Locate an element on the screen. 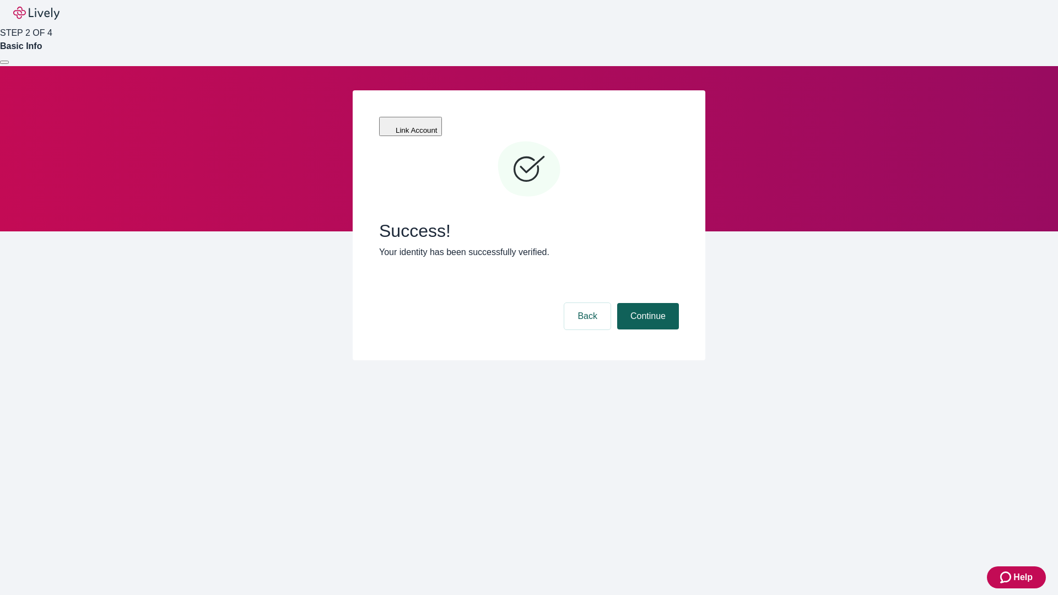  p: Your identity has been successfully verified. is located at coordinates (529, 252).